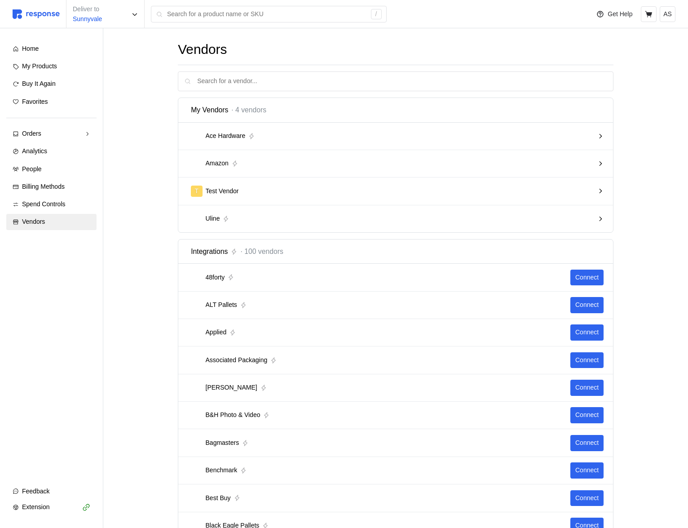  Describe the element at coordinates (51, 204) in the screenshot. I see `a: Spend Controls` at that location.